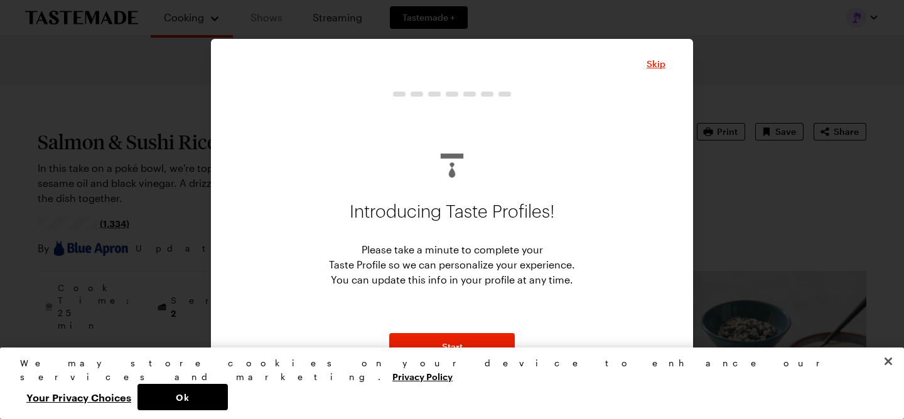 The height and width of the screenshot is (419, 904). I want to click on p: Introducing Taste Profiles!, so click(452, 212).